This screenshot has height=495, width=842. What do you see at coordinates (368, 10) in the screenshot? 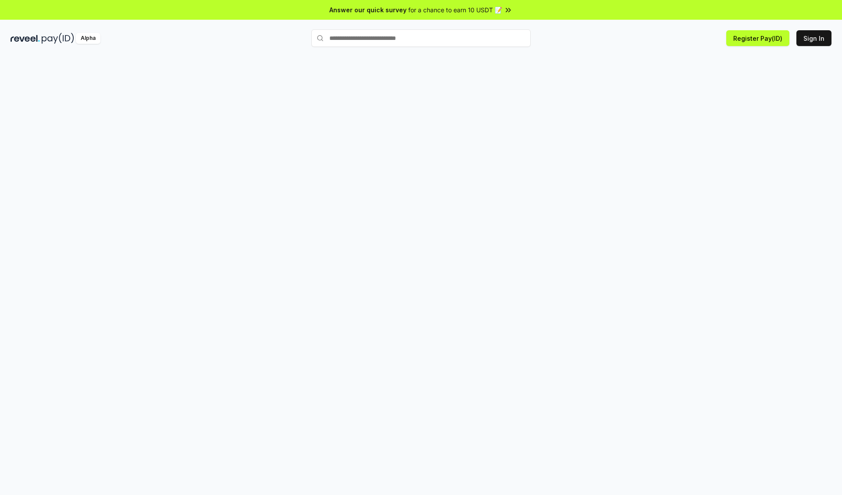
I see `span: Answer our quick survey` at bounding box center [368, 10].